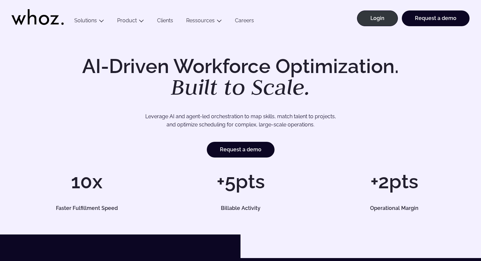 This screenshot has height=261, width=481. Describe the element at coordinates (127, 20) in the screenshot. I see `a: Product` at that location.